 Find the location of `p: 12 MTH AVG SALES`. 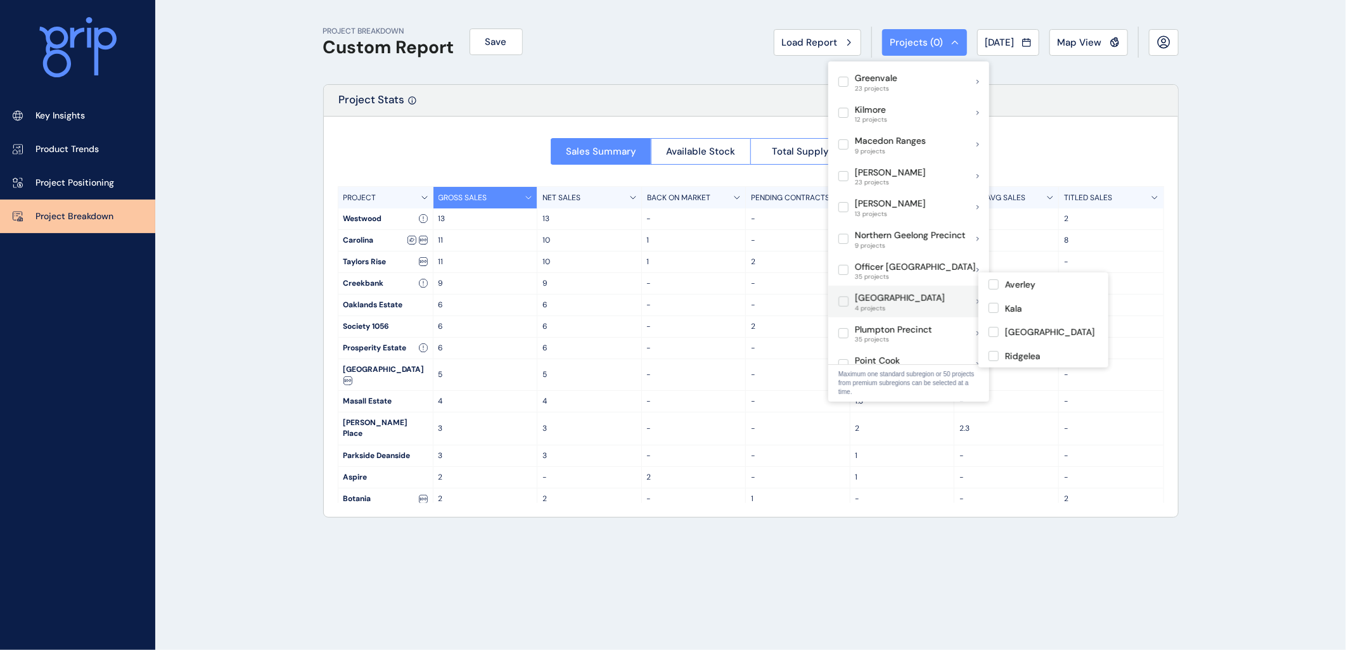

p: 12 MTH AVG SALES is located at coordinates (993, 198).